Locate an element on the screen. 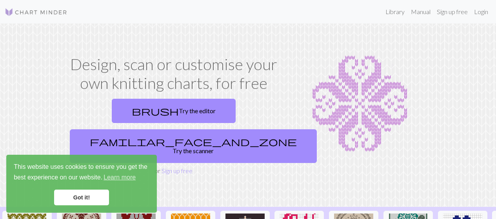 Image resolution: width=496 pixels, height=219 pixels. span: brush is located at coordinates (155, 111).